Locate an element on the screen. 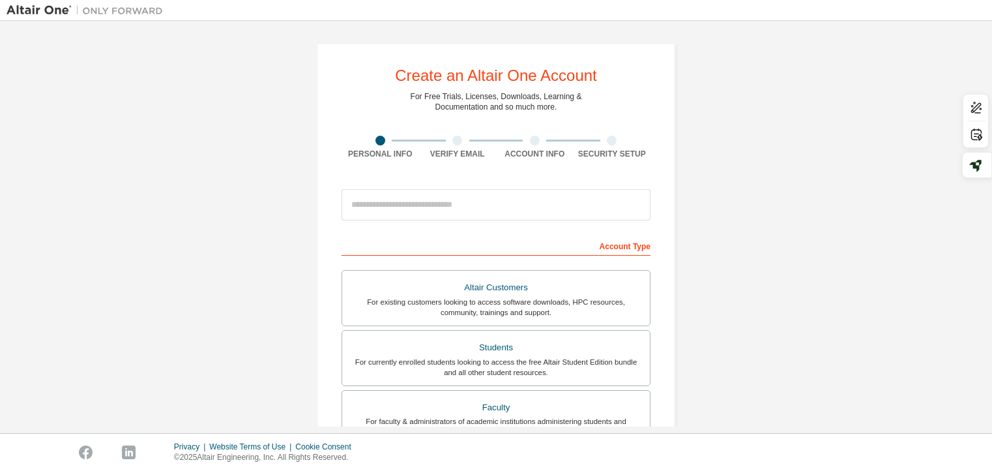  div: Personal Info is located at coordinates (380, 154).